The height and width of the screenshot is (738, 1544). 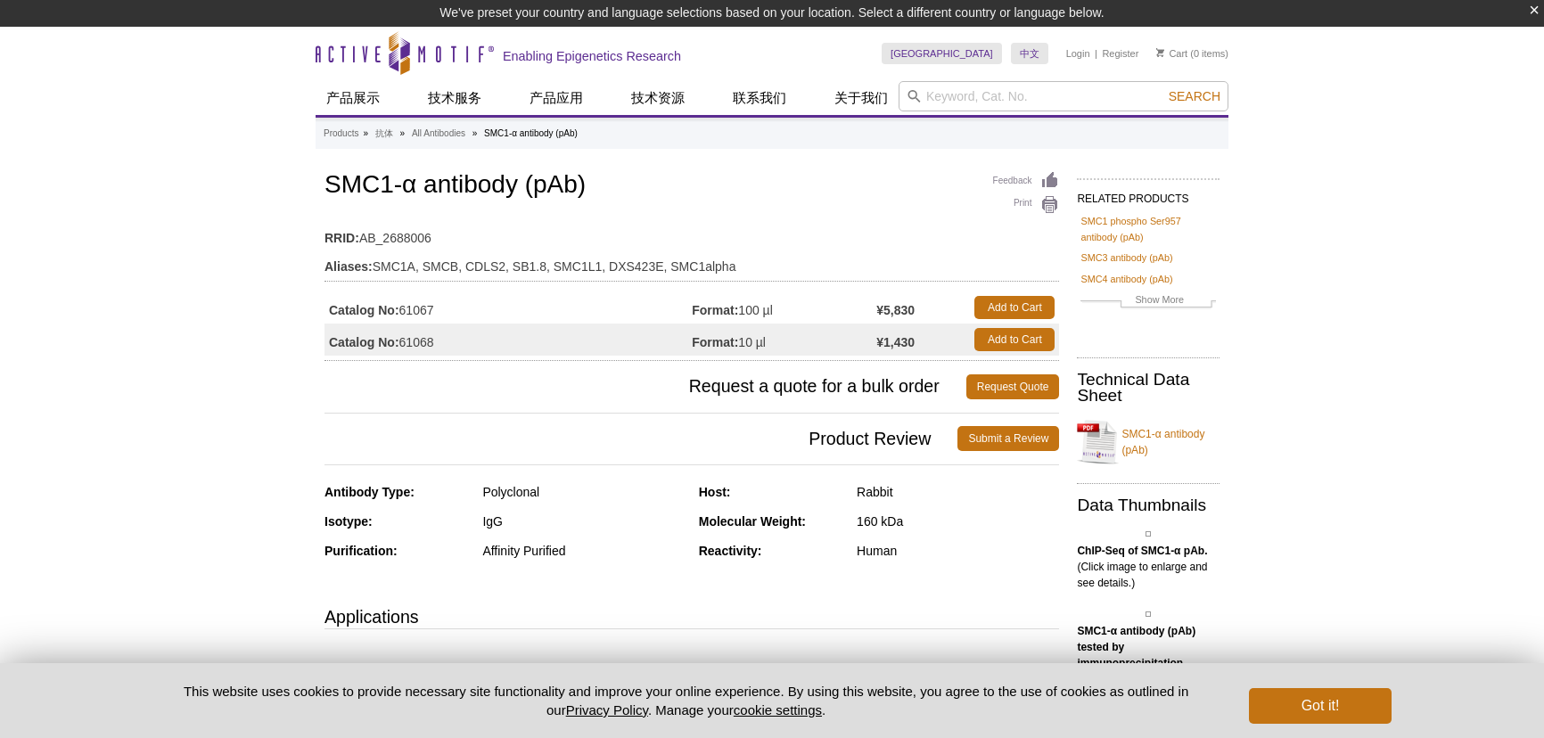 I want to click on a: SMC1 phospho Ser957 antibody (pAb), so click(x=1148, y=229).